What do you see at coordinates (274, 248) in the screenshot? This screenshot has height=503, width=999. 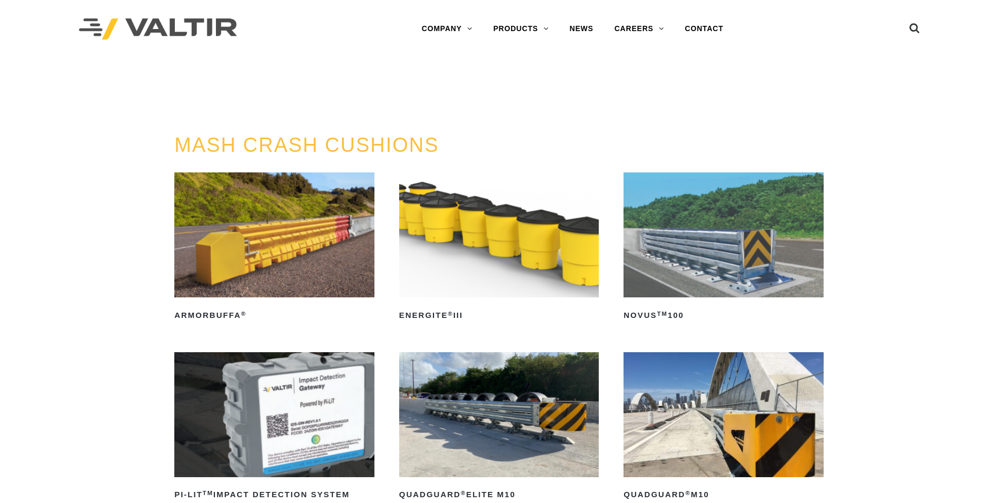 I see `a: ArmorBuffa®` at bounding box center [274, 248].